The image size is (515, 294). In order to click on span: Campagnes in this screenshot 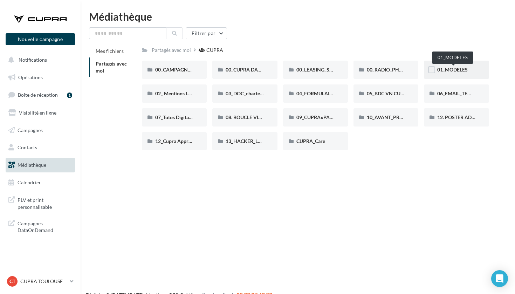, I will do `click(30, 130)`.